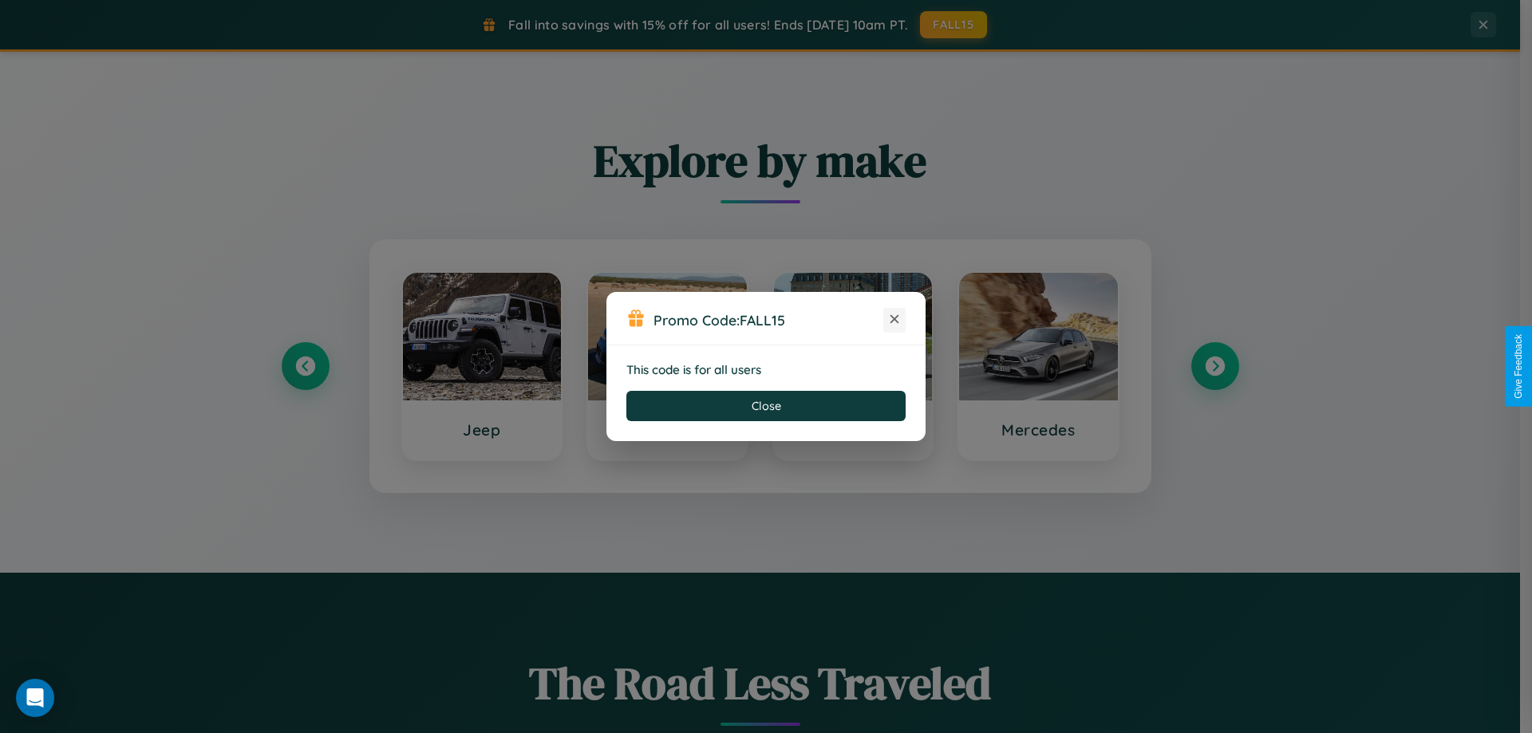 The height and width of the screenshot is (733, 1532). What do you see at coordinates (766, 406) in the screenshot?
I see `button: Close` at bounding box center [766, 406].